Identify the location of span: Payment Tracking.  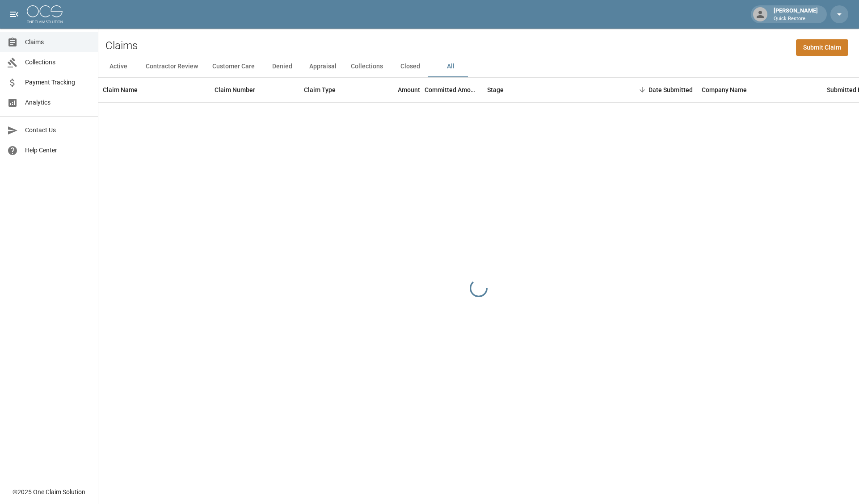
(58, 82).